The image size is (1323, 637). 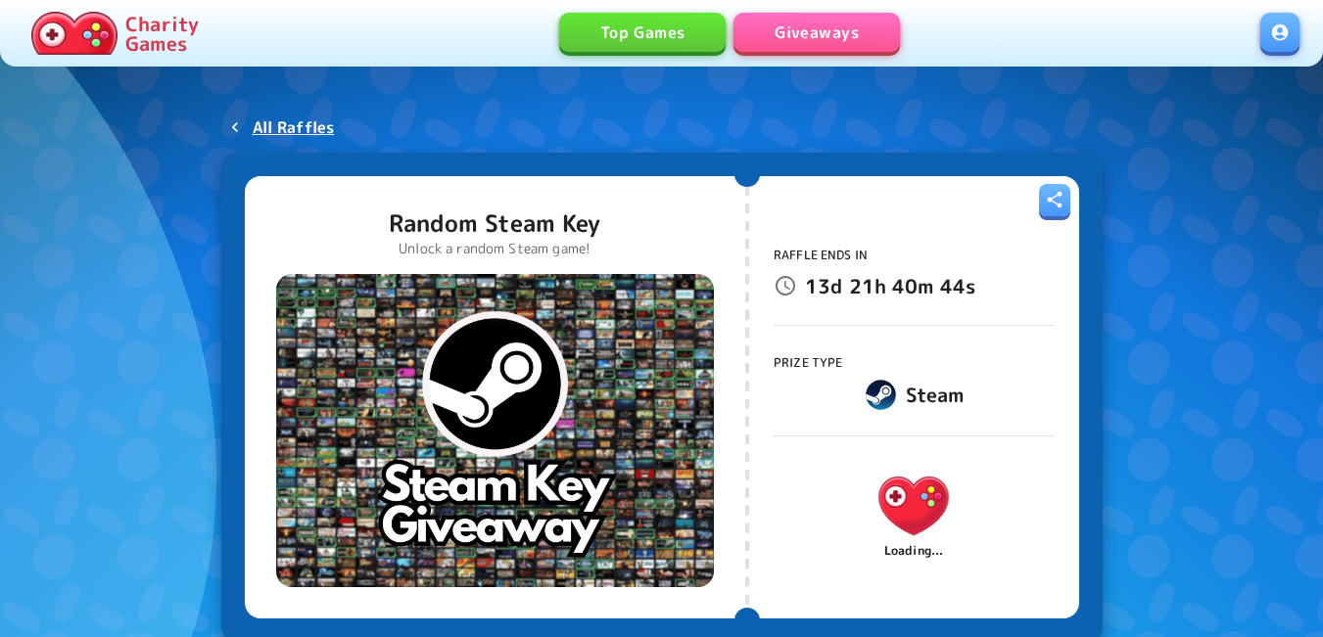 What do you see at coordinates (821, 255) in the screenshot?
I see `span: Raffle Ends In` at bounding box center [821, 255].